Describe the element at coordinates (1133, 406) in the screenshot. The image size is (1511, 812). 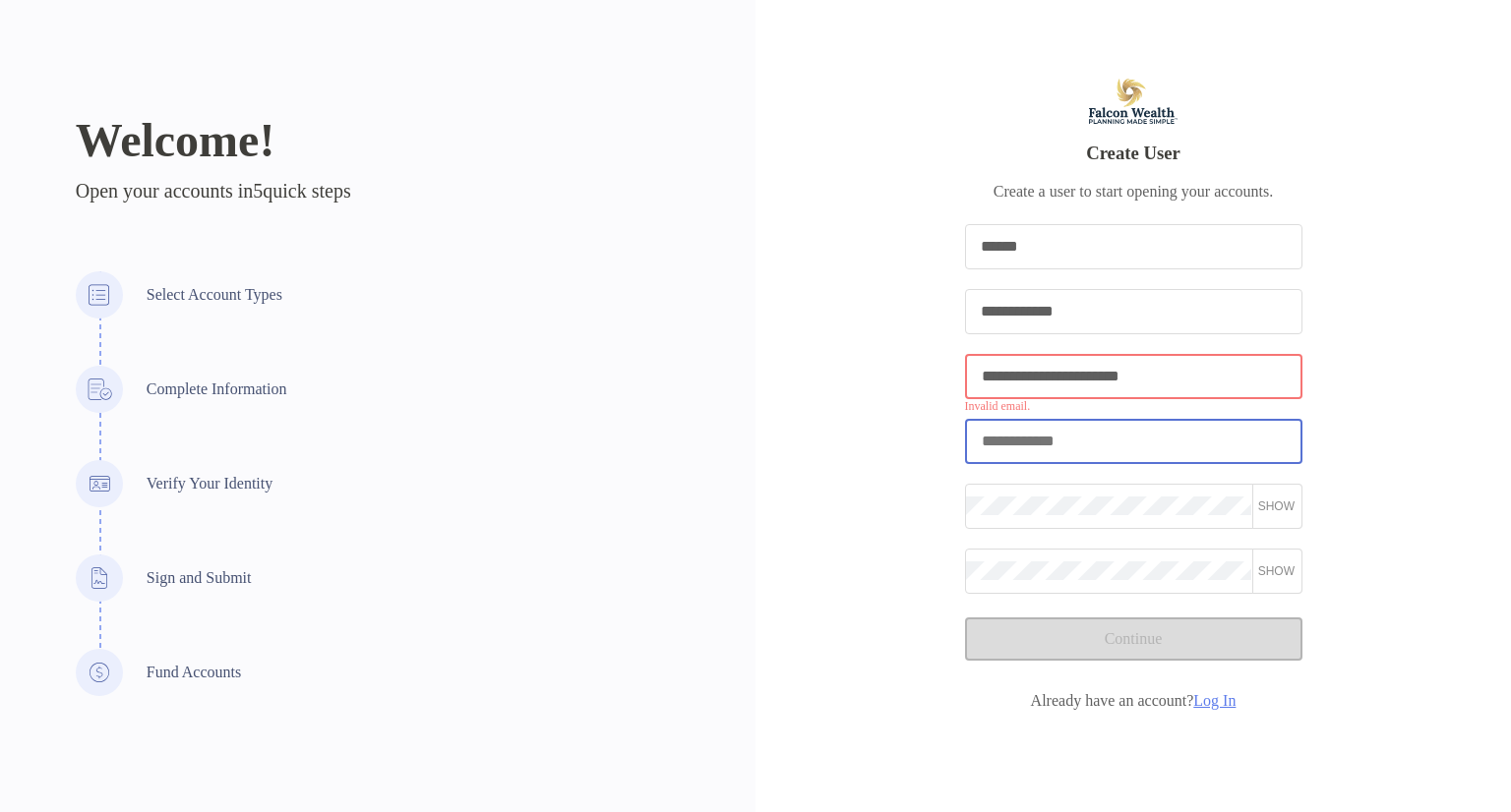
I see `div: Invalid email.` at that location.